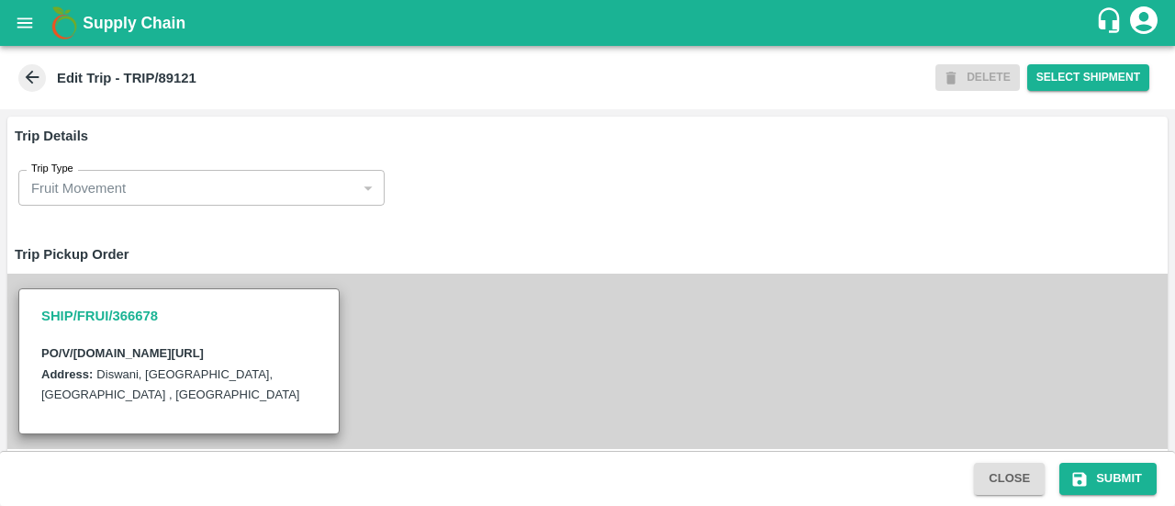 This screenshot has width=1175, height=506. Describe the element at coordinates (64, 23) in the screenshot. I see `img: logo` at that location.